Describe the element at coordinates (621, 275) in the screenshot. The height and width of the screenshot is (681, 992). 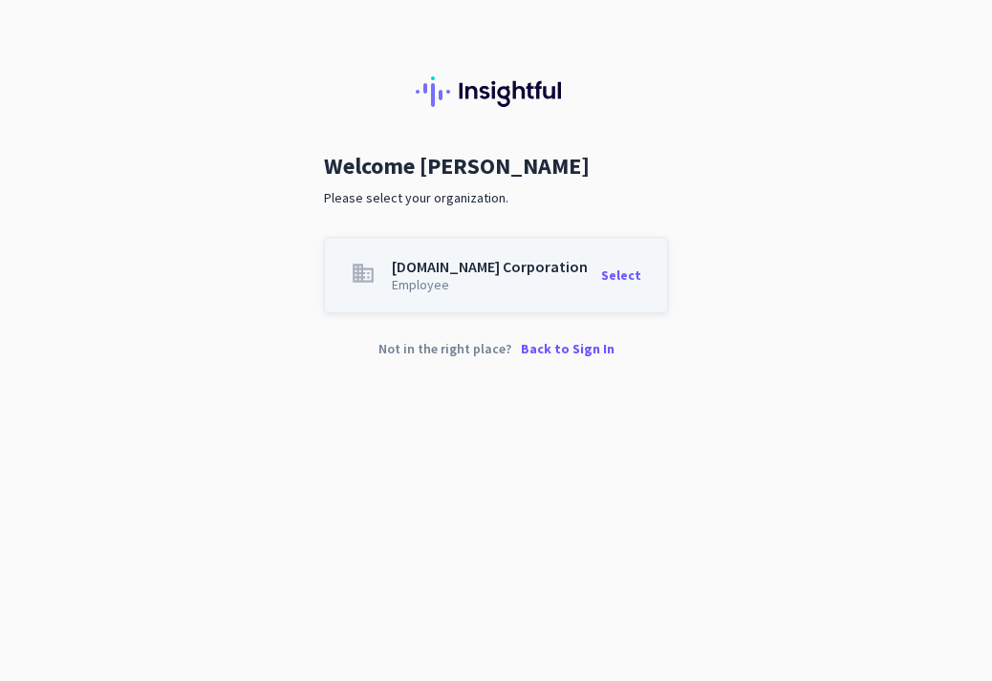
I see `div: Select` at that location.